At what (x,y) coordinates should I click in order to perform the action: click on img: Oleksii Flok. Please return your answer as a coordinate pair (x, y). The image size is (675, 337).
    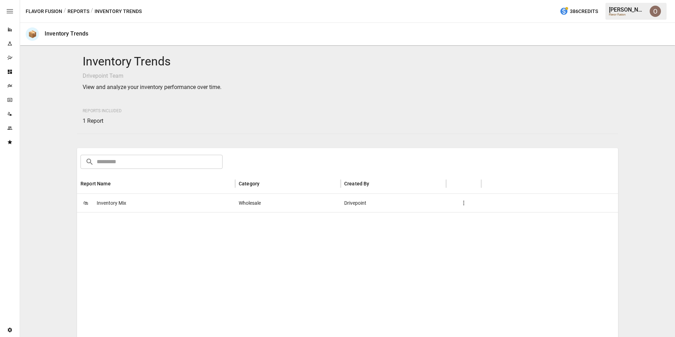
    Looking at the image, I should click on (655, 11).